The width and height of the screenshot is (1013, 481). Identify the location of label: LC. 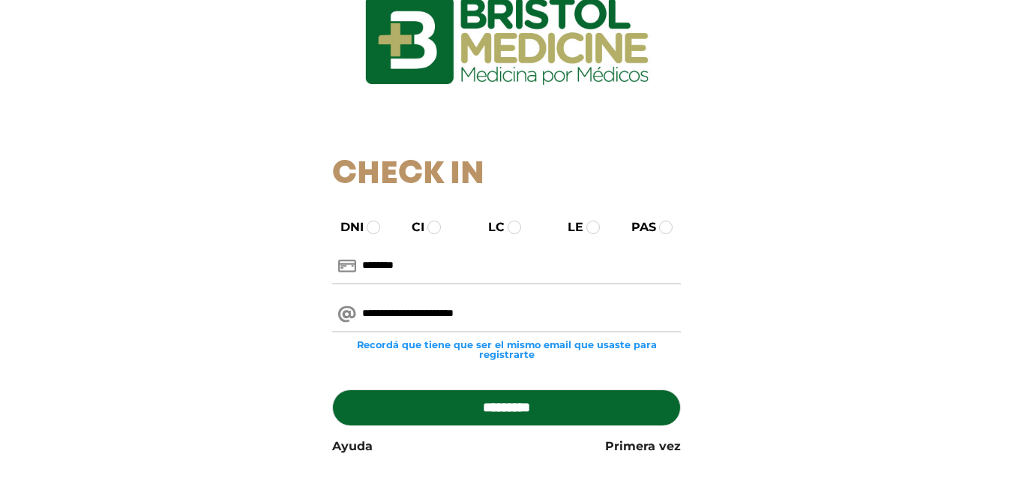
(490, 227).